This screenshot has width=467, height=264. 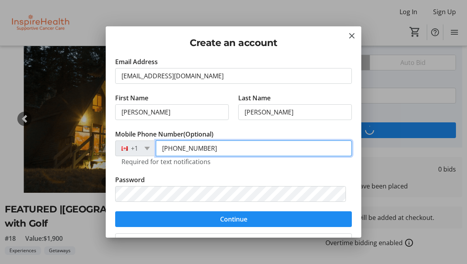 What do you see at coordinates (254, 98) in the screenshot?
I see `label: Last Name` at bounding box center [254, 98].